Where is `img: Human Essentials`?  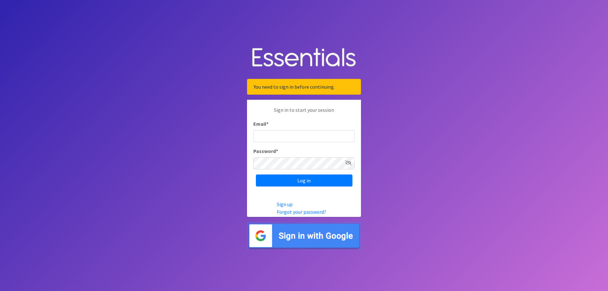 img: Human Essentials is located at coordinates (304, 58).